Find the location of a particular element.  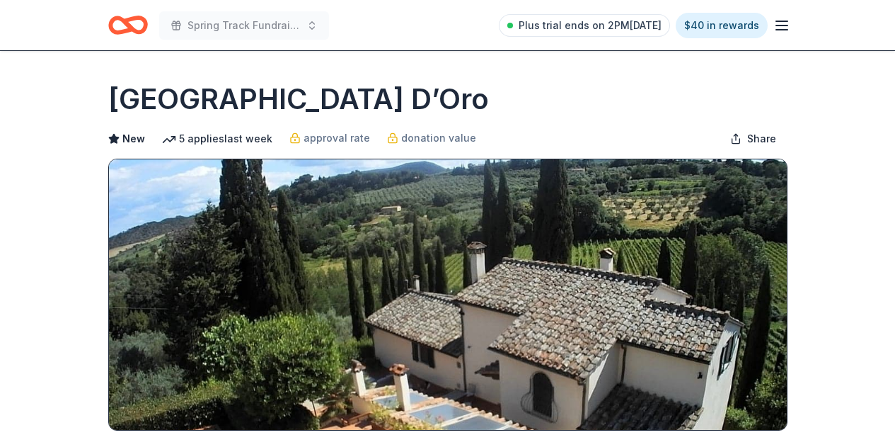

span: New is located at coordinates (134, 139).